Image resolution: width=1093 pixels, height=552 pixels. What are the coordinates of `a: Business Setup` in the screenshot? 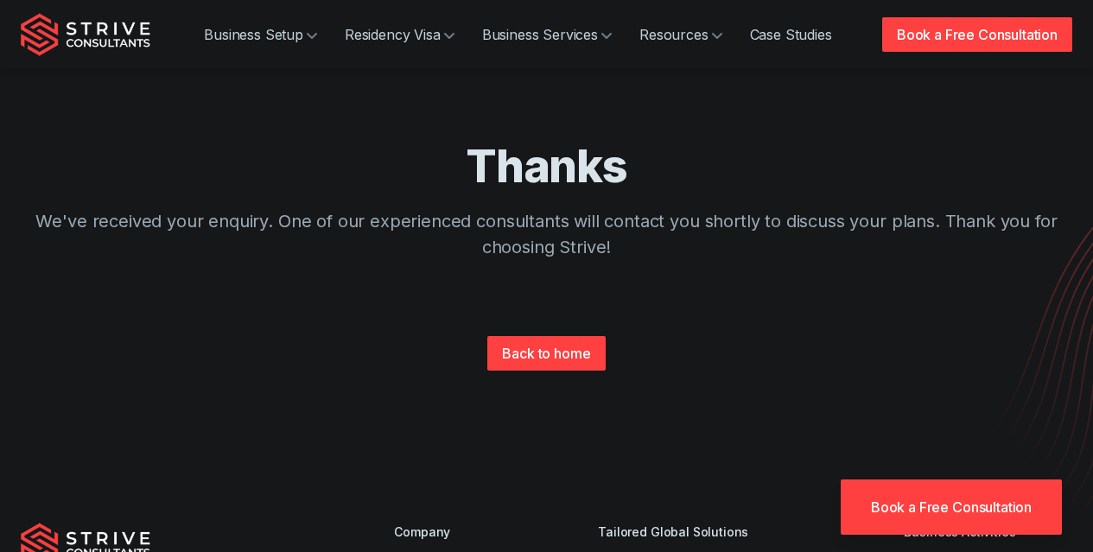 It's located at (260, 35).